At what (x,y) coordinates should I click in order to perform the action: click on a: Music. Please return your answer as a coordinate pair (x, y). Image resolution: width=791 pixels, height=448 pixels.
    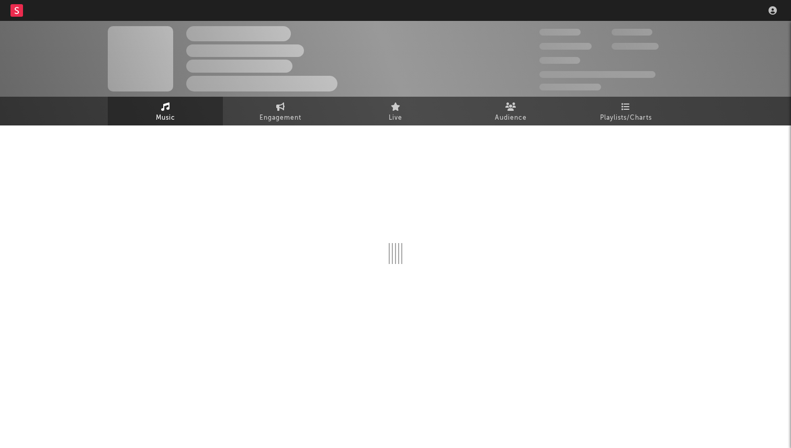
    Looking at the image, I should click on (165, 111).